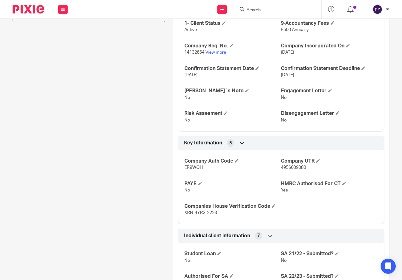  Describe the element at coordinates (295, 30) in the screenshot. I see `span: £500 Annually` at that location.